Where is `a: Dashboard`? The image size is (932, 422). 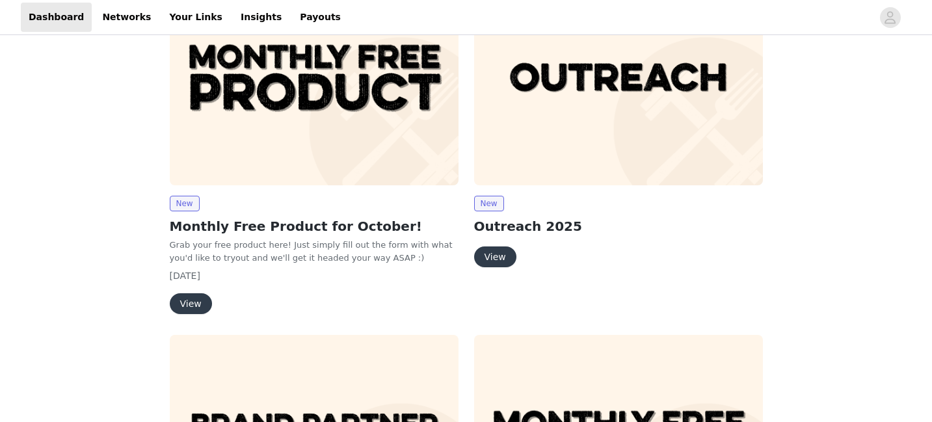 a: Dashboard is located at coordinates (56, 17).